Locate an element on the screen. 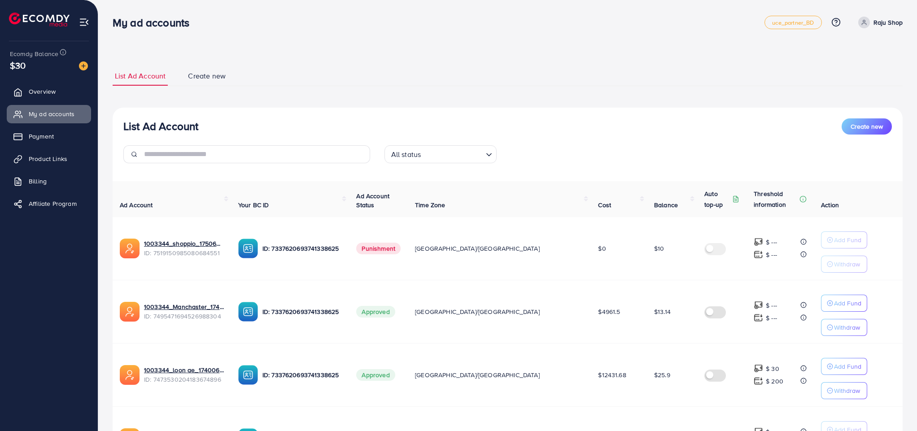  div: <span class='underline'>1003344_shoppio_1750688962312</span></br>7519150985080684551 is located at coordinates (184, 248).